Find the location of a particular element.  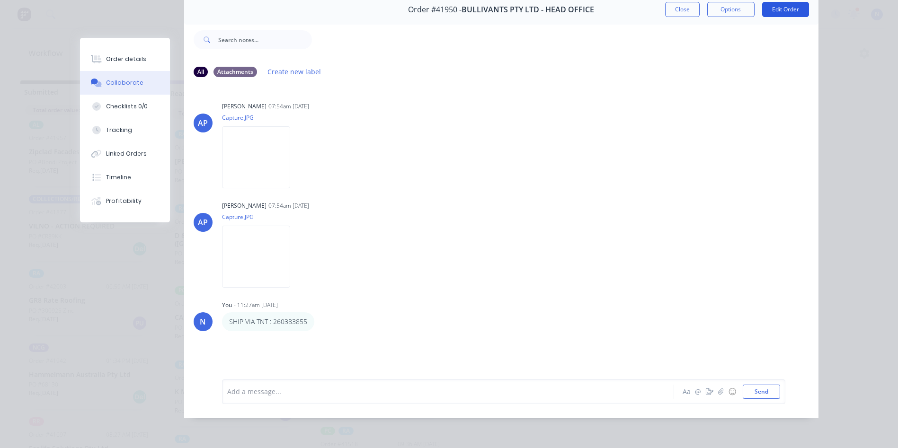

div: Tracking is located at coordinates (119, 130).